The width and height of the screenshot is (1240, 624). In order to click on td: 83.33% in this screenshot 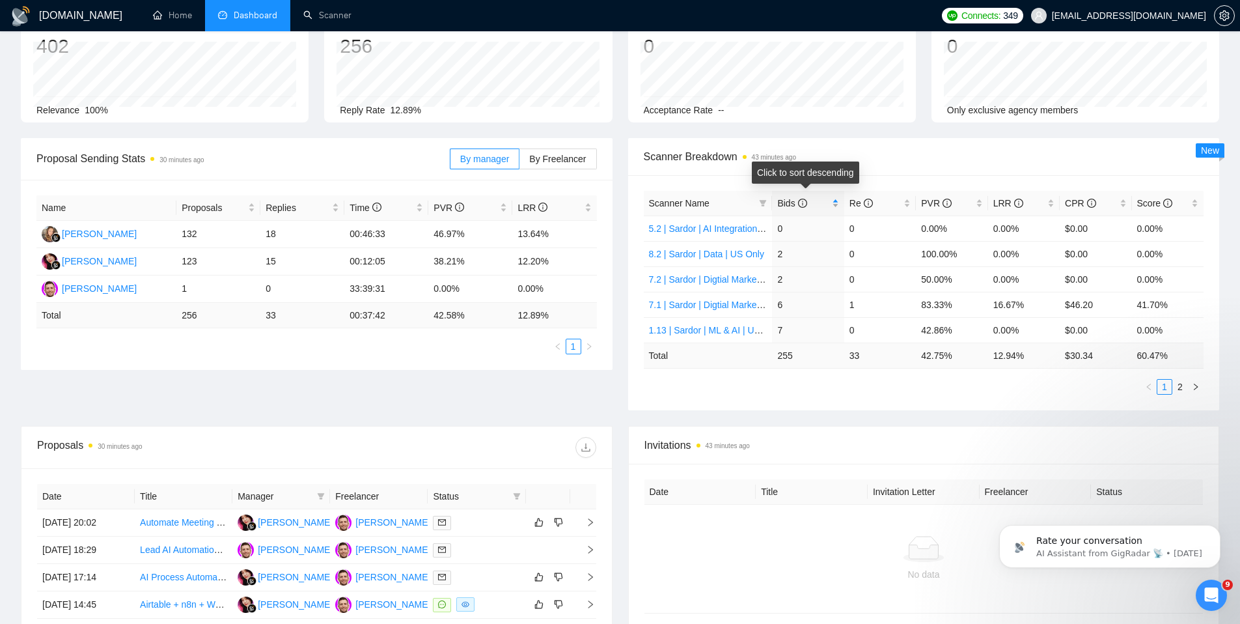, I will do `click(952, 304)`.